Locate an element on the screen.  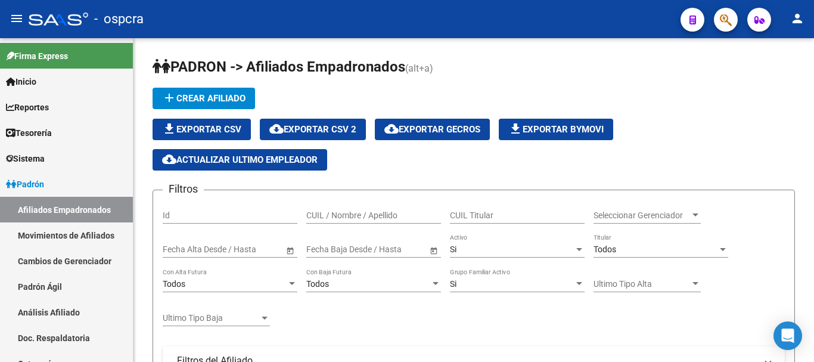
button: Exportar CSV is located at coordinates (201, 129).